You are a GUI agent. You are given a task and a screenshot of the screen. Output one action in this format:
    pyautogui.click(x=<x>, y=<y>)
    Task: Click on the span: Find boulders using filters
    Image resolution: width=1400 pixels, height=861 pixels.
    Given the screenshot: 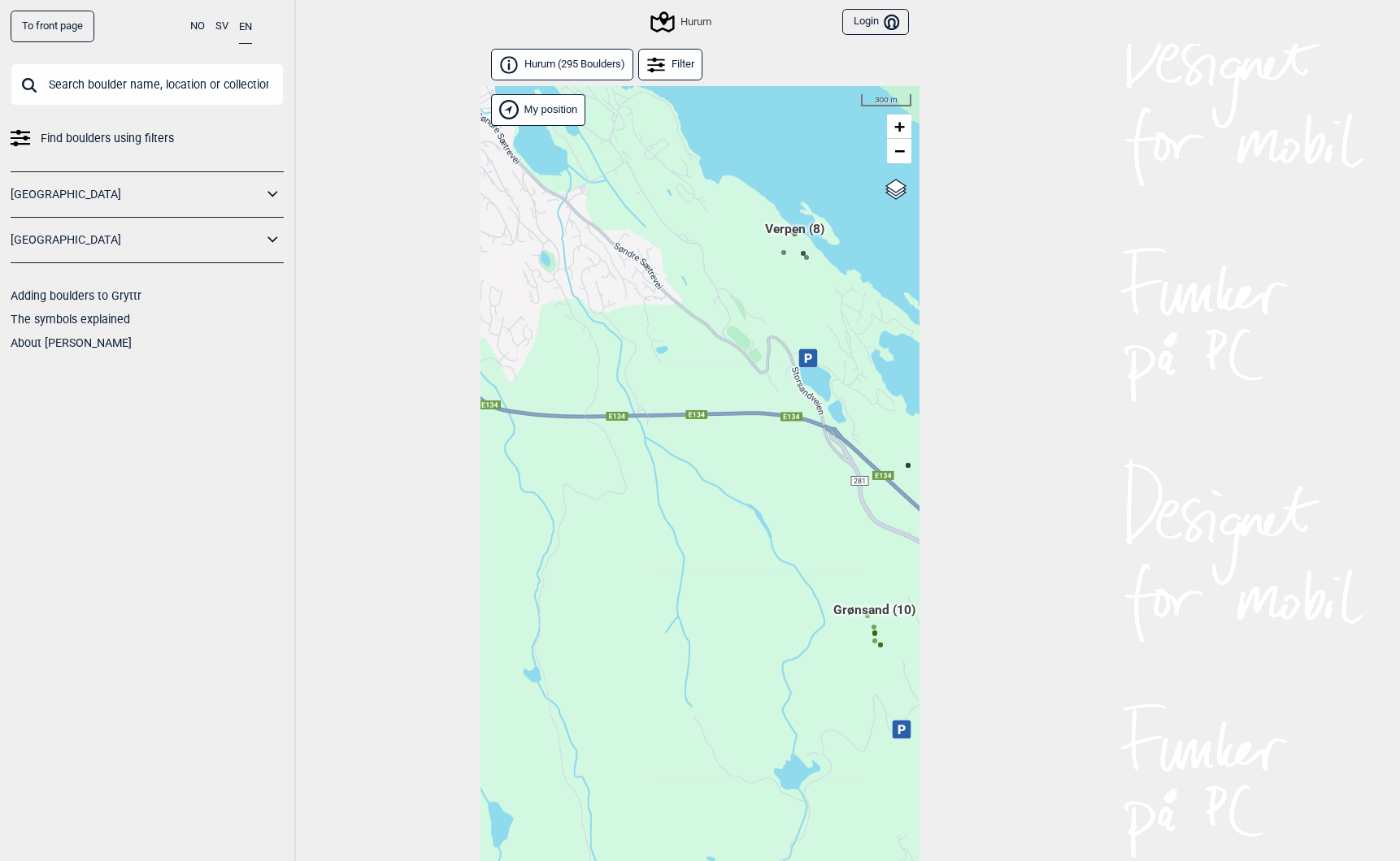 What is the action you would take?
    pyautogui.click(x=108, y=138)
    